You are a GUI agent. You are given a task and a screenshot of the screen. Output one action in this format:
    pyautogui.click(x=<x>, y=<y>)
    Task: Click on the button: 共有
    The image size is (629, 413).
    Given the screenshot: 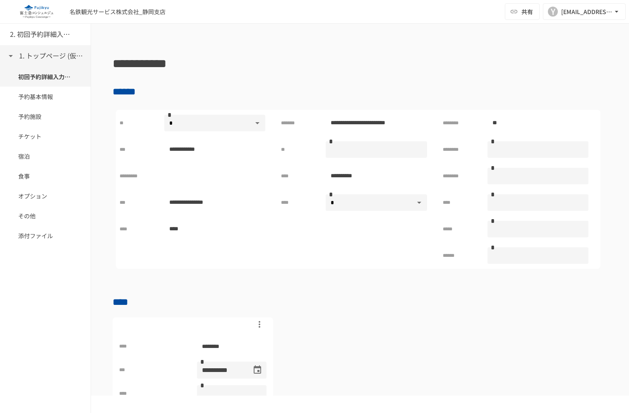 What is the action you would take?
    pyautogui.click(x=523, y=12)
    